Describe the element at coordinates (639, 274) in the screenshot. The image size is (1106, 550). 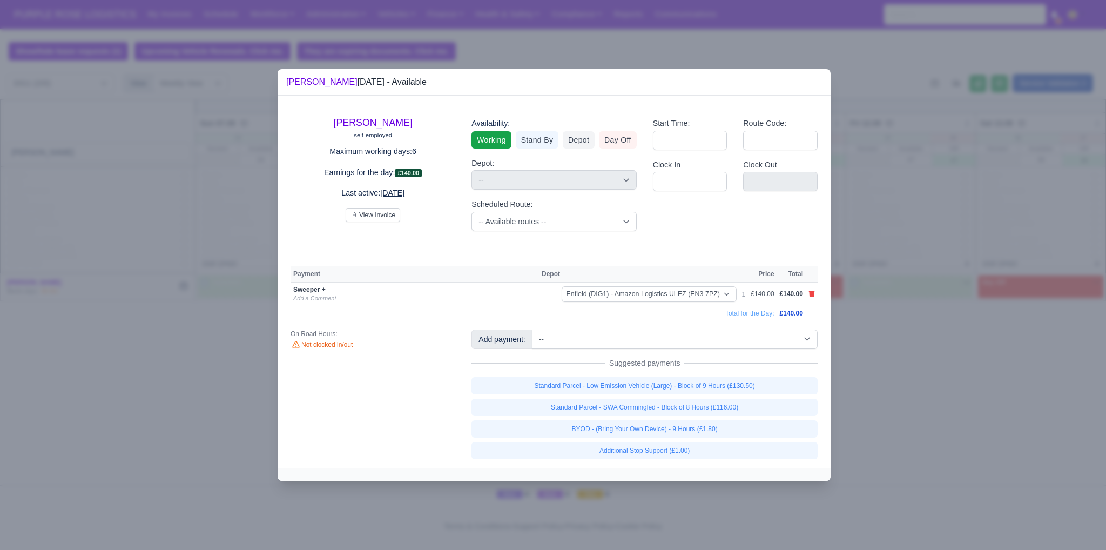
I see `th: Depot` at that location.